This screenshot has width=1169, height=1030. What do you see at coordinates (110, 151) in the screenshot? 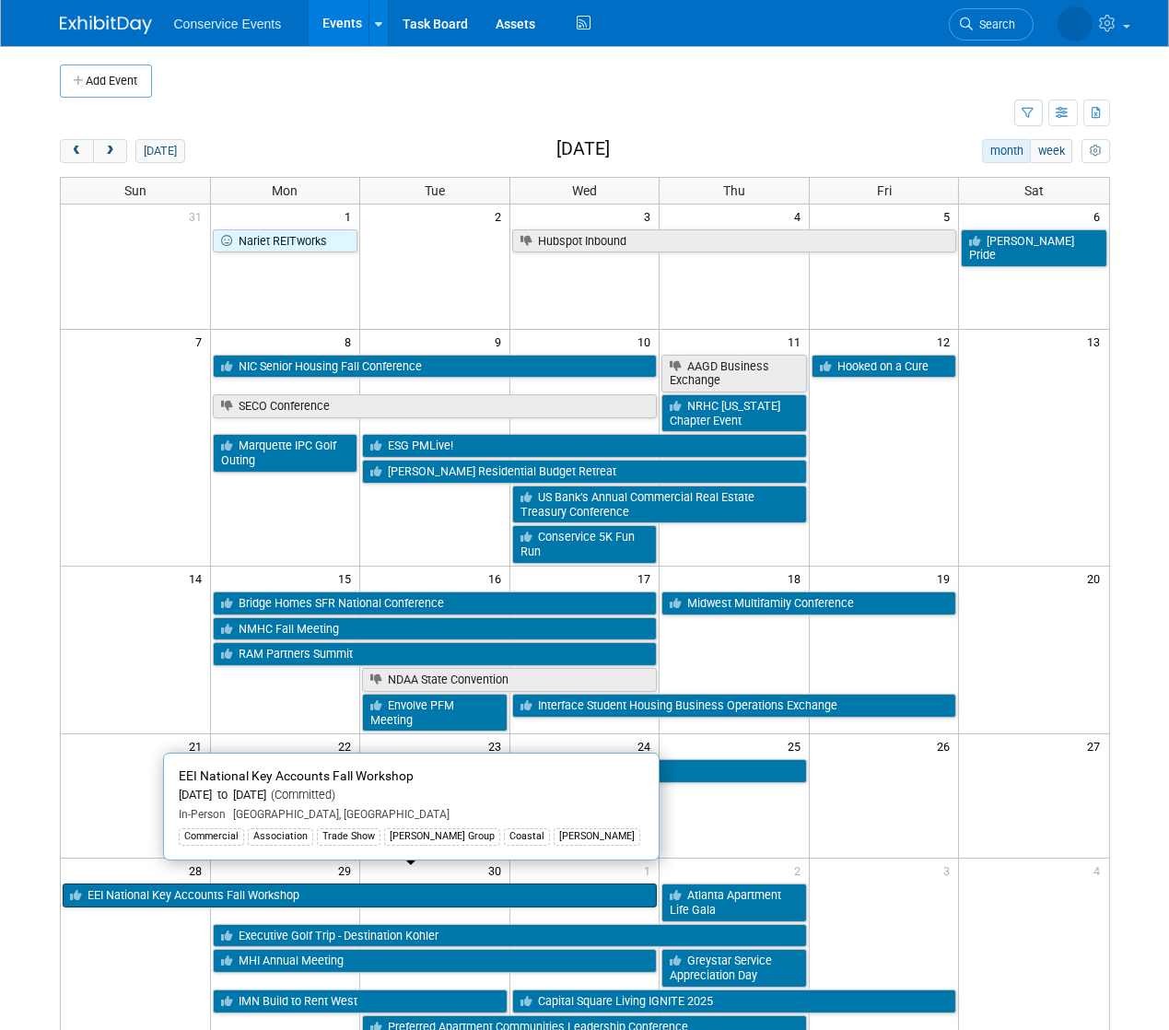
I see `button: next` at bounding box center [110, 151].